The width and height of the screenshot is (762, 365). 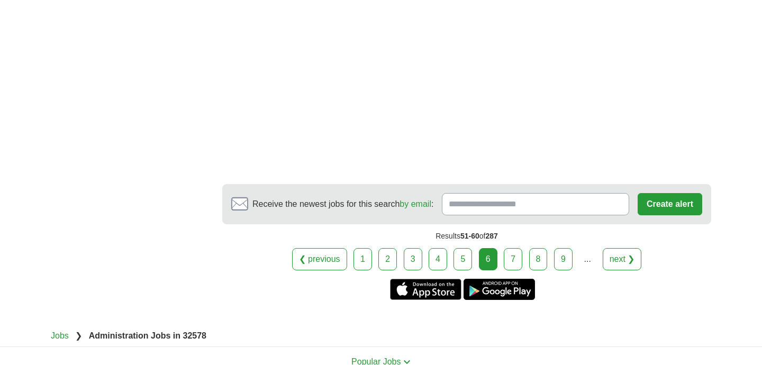 I want to click on a: 9, so click(x=563, y=259).